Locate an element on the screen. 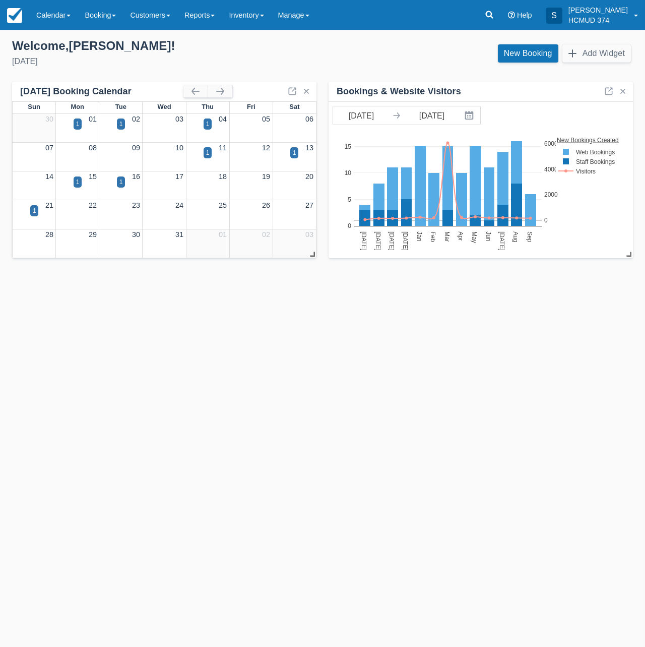 The height and width of the screenshot is (647, 645). a: 21 is located at coordinates (49, 205).